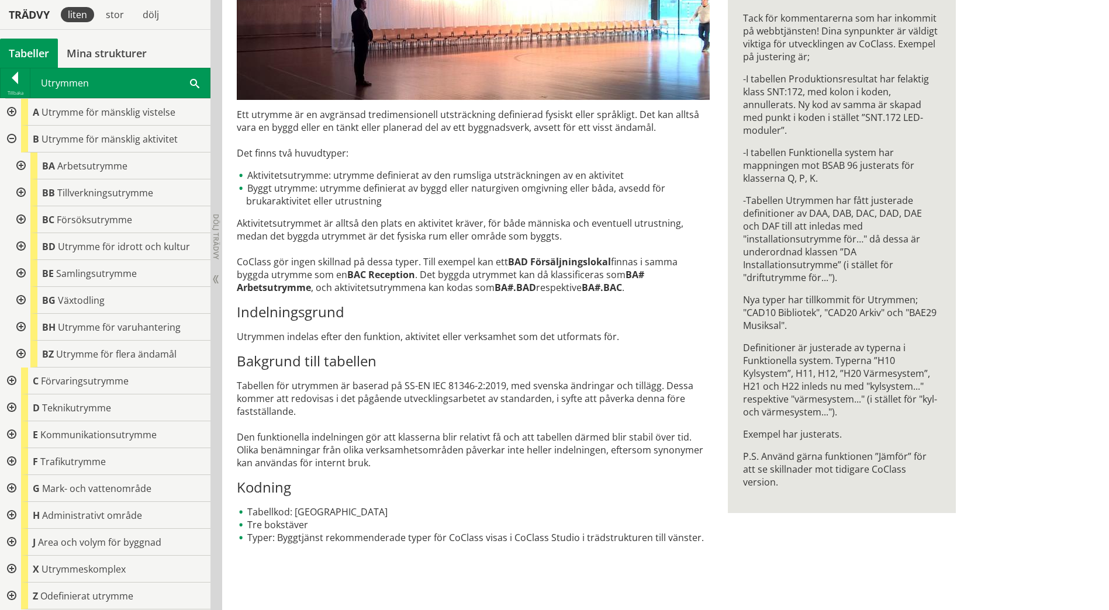 This screenshot has height=610, width=1109. Describe the element at coordinates (473, 361) in the screenshot. I see `h3: Bakgrund till tabellen` at that location.